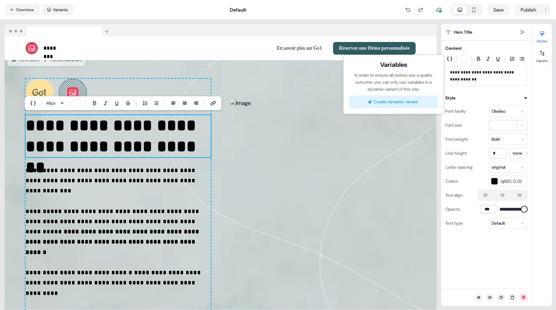 The width and height of the screenshot is (556, 310). I want to click on div: Line height, so click(456, 153).